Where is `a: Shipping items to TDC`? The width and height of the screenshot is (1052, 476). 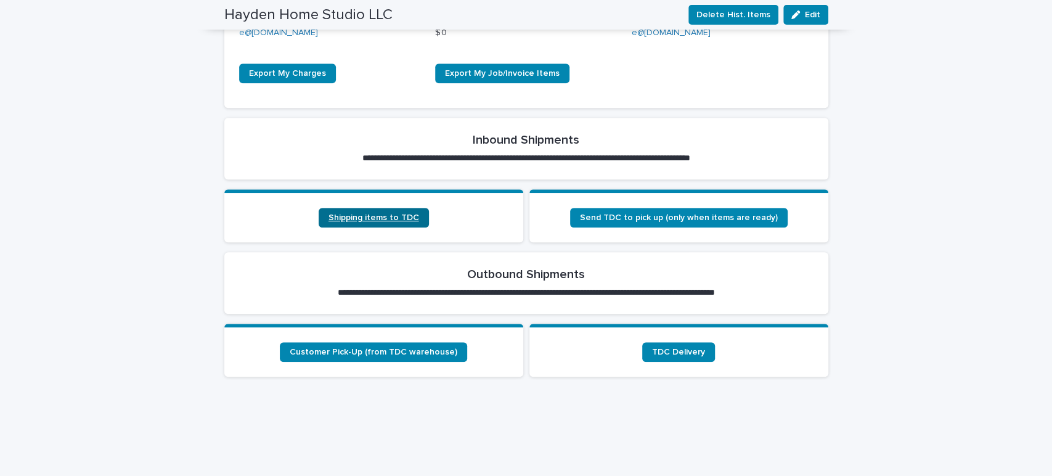 a: Shipping items to TDC is located at coordinates (373, 217).